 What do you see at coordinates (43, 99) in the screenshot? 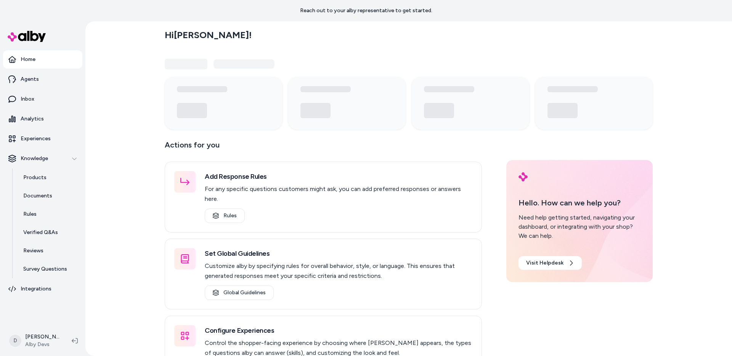
I see `a: Inbox` at bounding box center [43, 99].